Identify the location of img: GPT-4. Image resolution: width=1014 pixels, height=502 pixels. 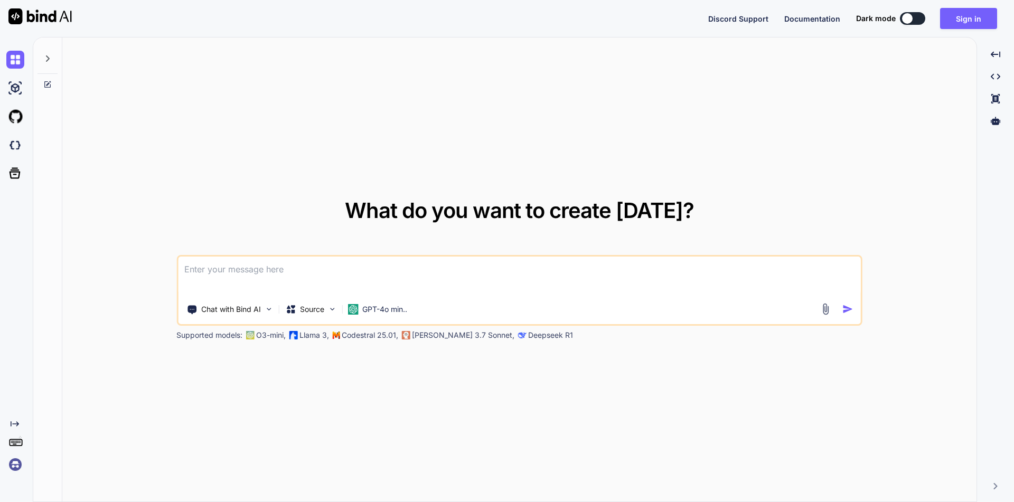
(250, 335).